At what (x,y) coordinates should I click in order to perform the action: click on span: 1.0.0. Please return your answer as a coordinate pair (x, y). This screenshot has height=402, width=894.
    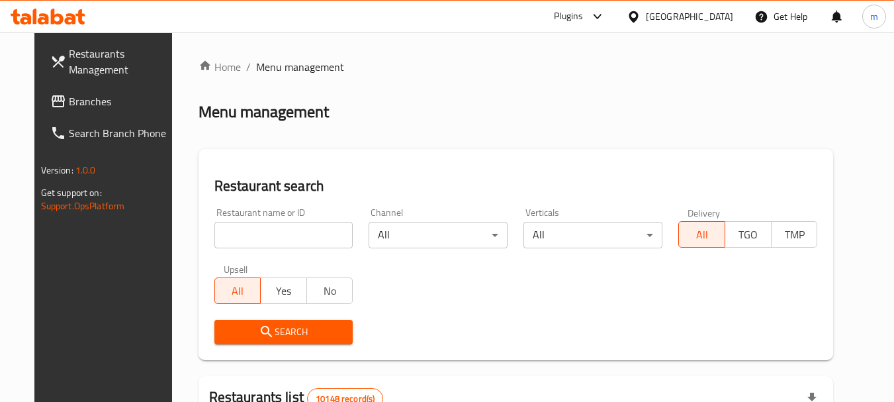
    Looking at the image, I should click on (85, 170).